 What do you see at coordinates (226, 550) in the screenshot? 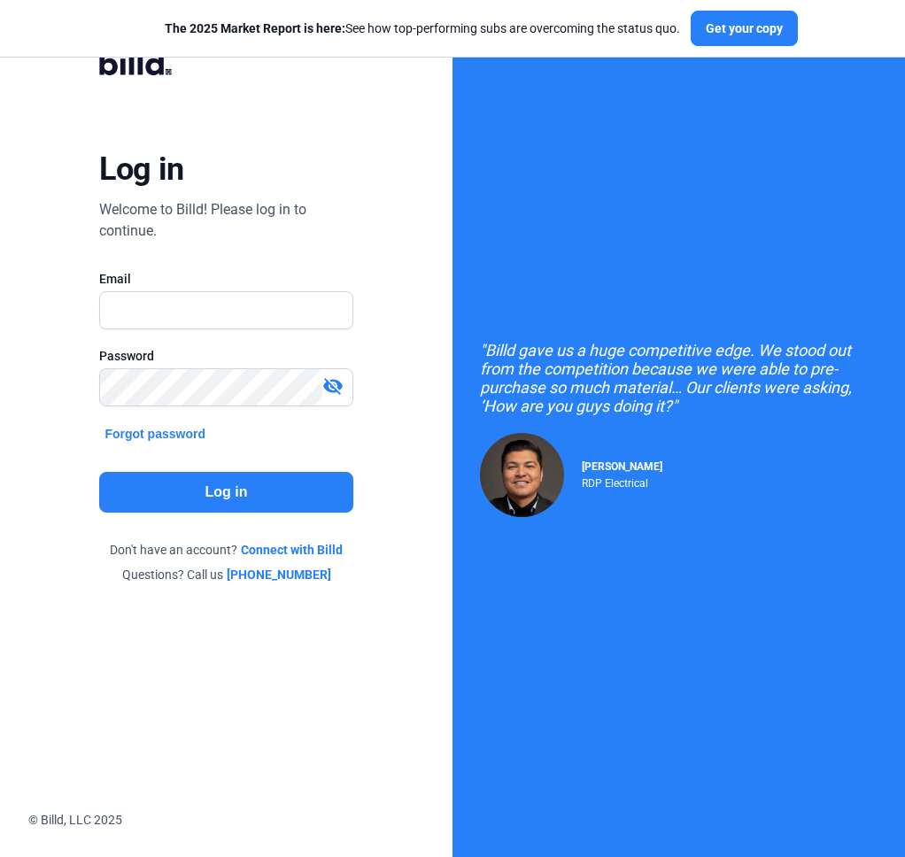
I see `div: Don't have an account?` at bounding box center [226, 550].